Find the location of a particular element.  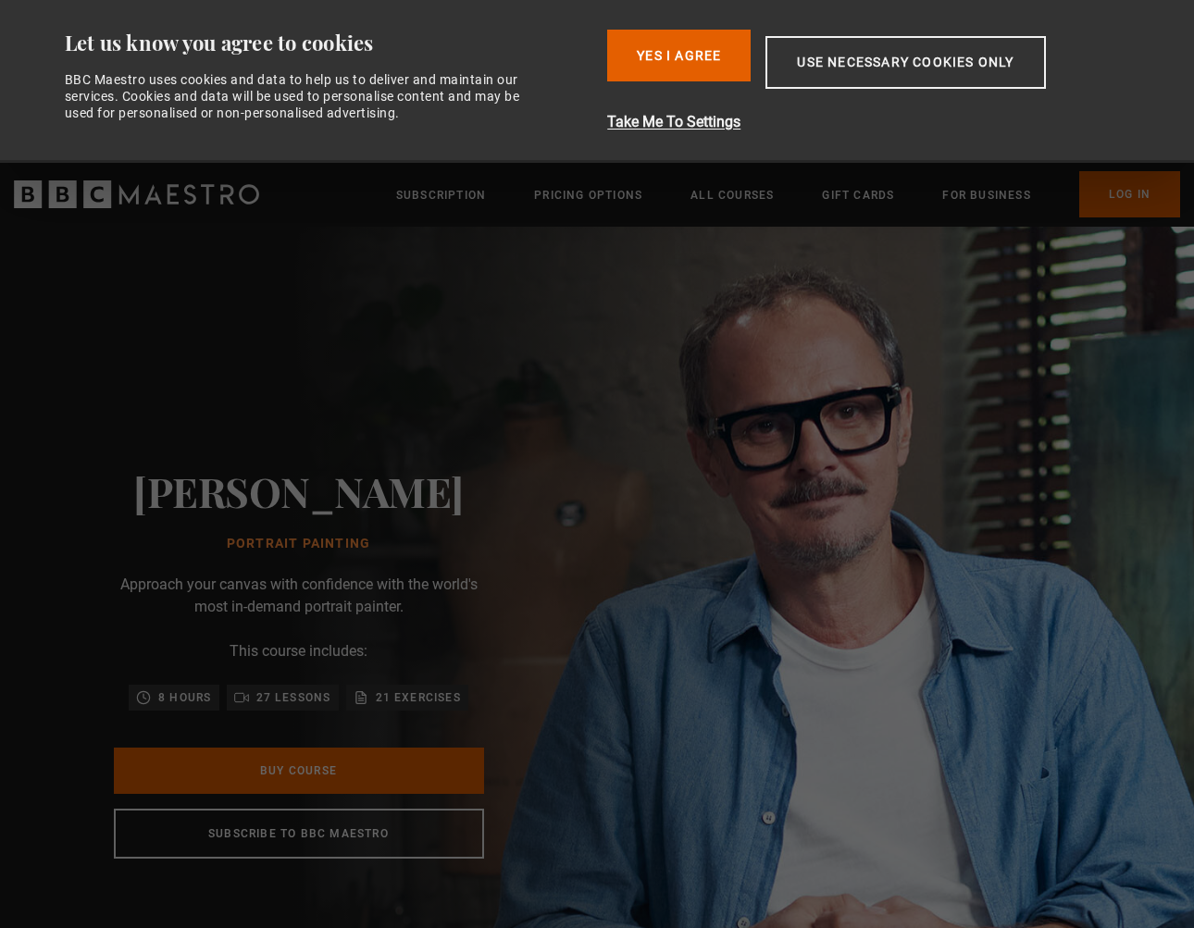

a: Subscribe to BBC Maestro is located at coordinates (299, 834).